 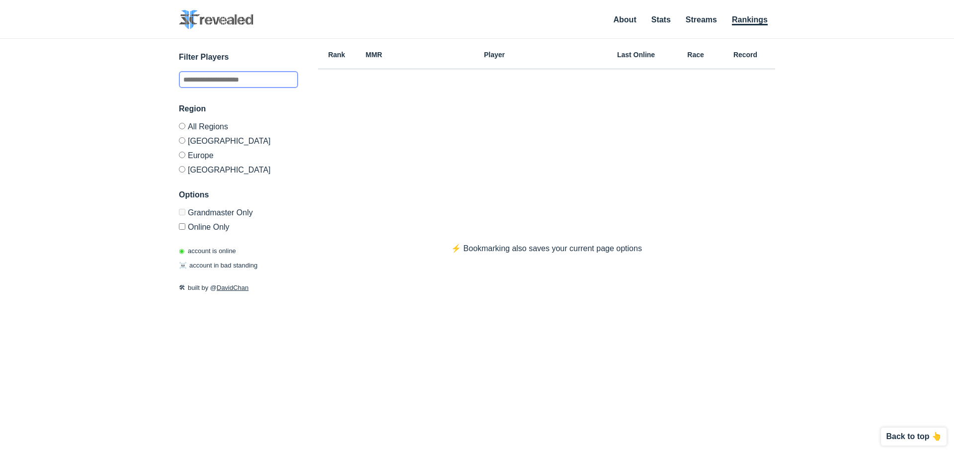 I want to click on h6: Last Online, so click(x=636, y=55).